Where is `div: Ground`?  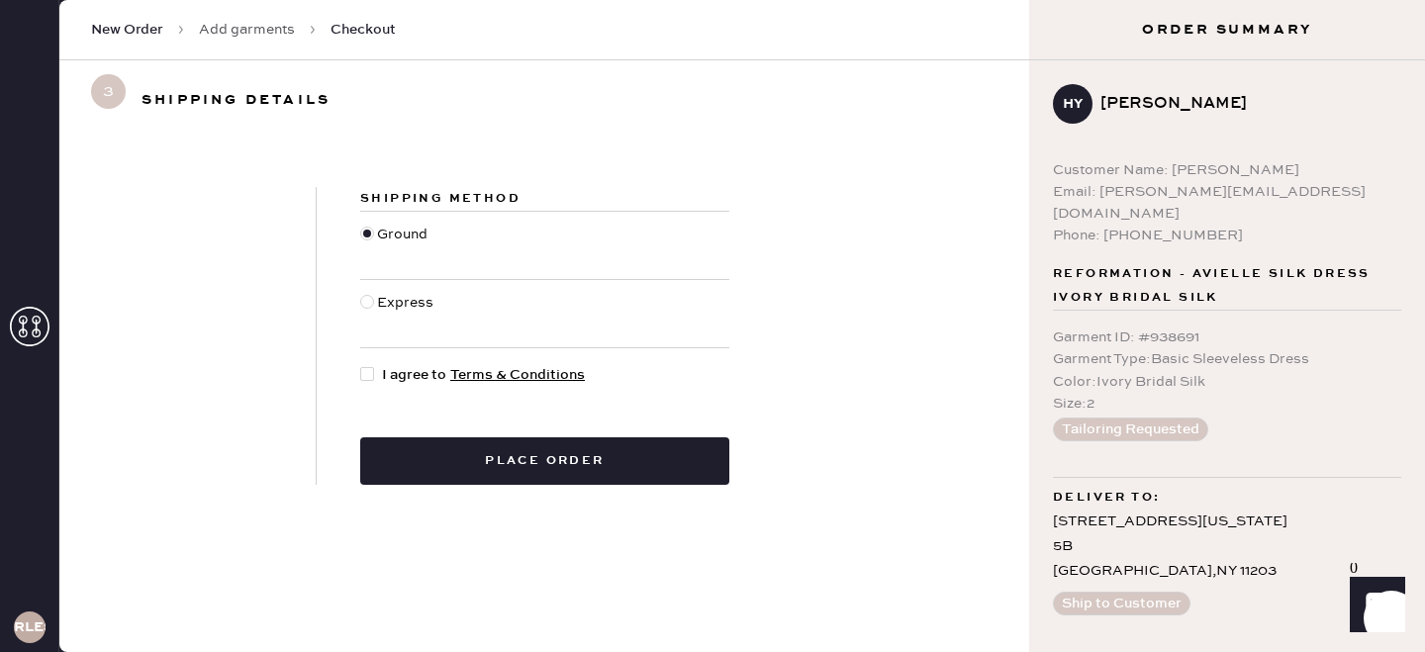
div: Ground is located at coordinates (405, 245).